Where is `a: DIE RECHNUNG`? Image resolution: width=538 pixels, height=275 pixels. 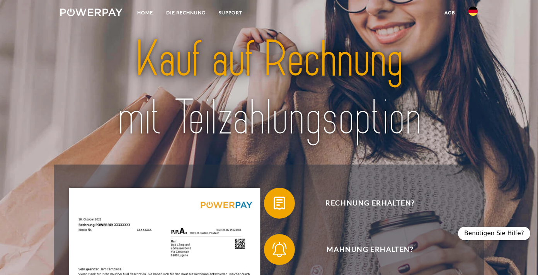
a: DIE RECHNUNG is located at coordinates (186, 13).